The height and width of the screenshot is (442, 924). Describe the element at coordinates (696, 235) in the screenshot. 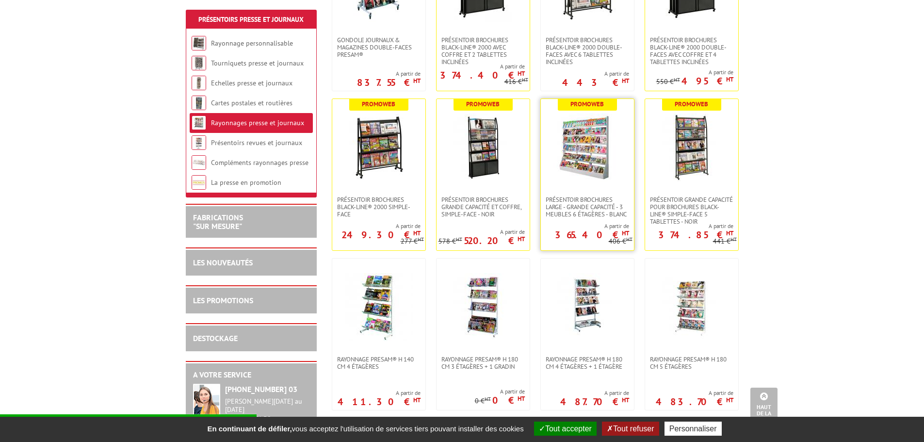

I see `p: 374.85 €` at that location.